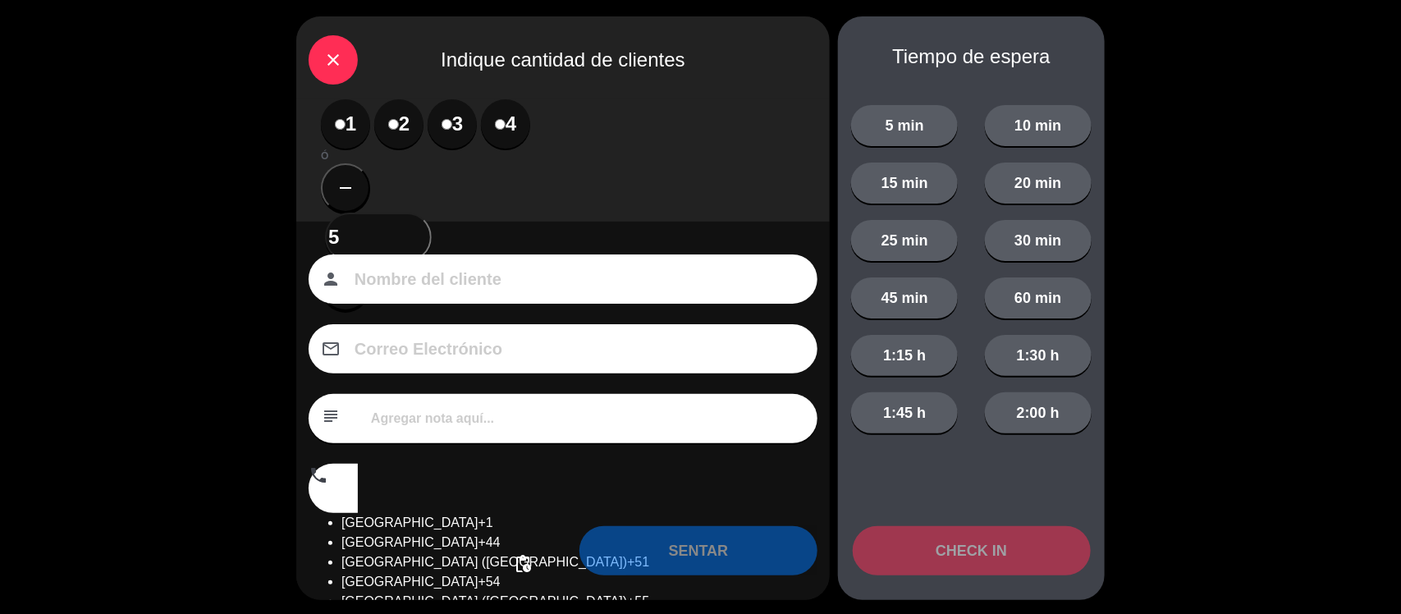 The height and width of the screenshot is (614, 1401). Describe the element at coordinates (486, 522) in the screenshot. I see `span: +1` at that location.